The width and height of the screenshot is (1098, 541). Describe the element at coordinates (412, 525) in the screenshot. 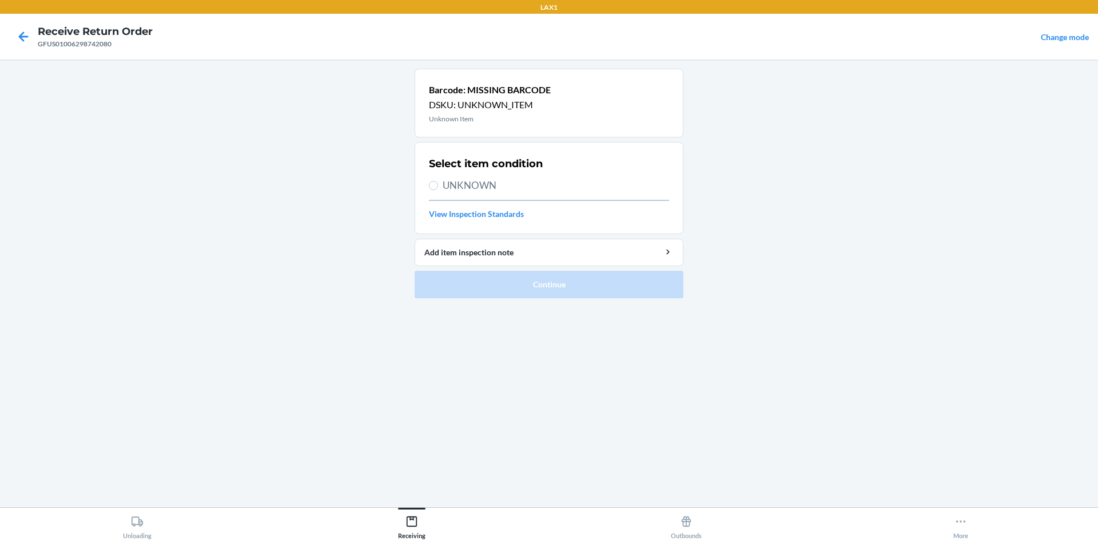

I see `div: Receiving` at that location.